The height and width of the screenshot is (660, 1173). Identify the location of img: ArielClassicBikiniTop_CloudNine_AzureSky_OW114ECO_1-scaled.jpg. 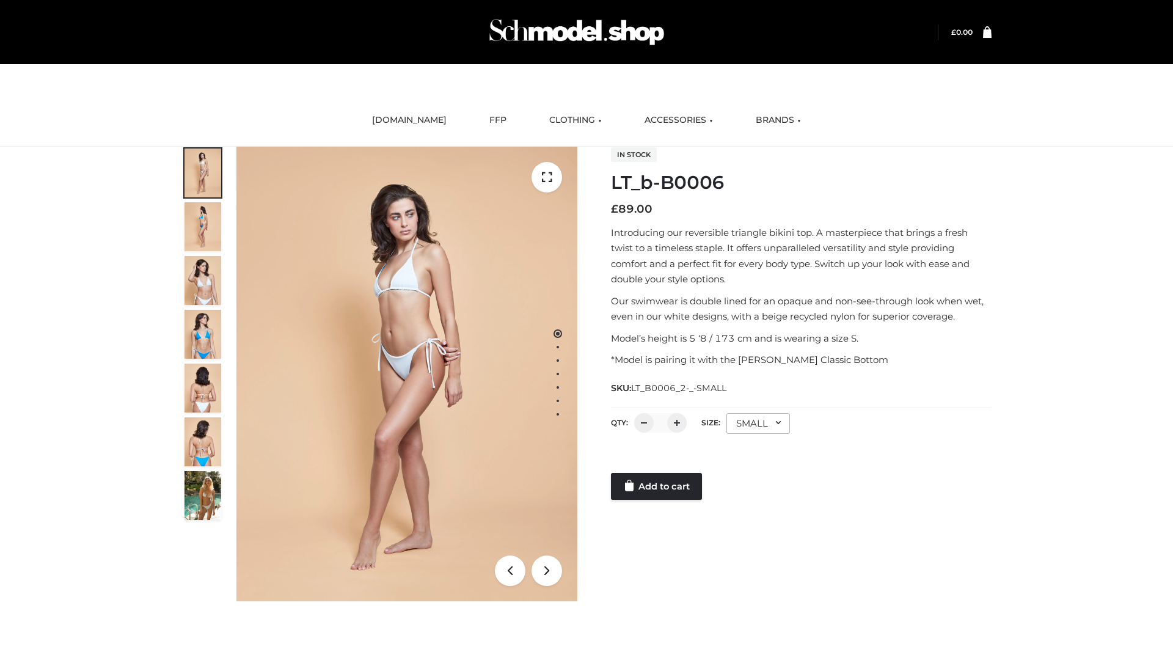
(203, 173).